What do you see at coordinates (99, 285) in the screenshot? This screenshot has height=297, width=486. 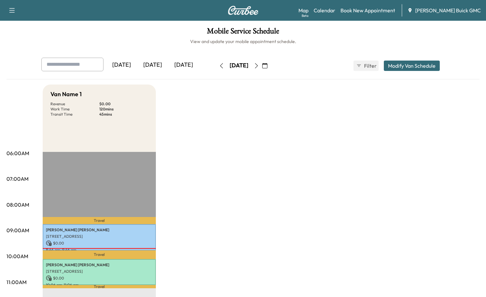 I see `p: 10:06 am - 11:06 am` at bounding box center [99, 285].